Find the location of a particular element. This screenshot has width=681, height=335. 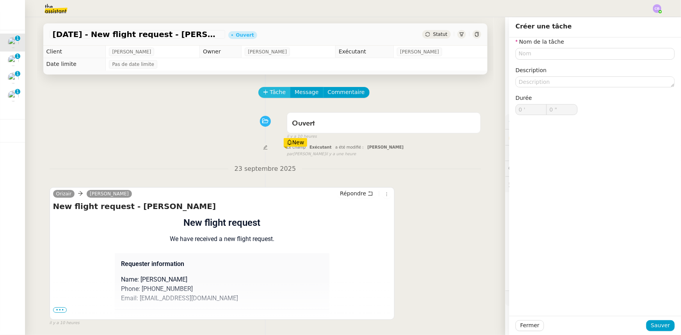

span: Exécutant is located at coordinates (320, 147).